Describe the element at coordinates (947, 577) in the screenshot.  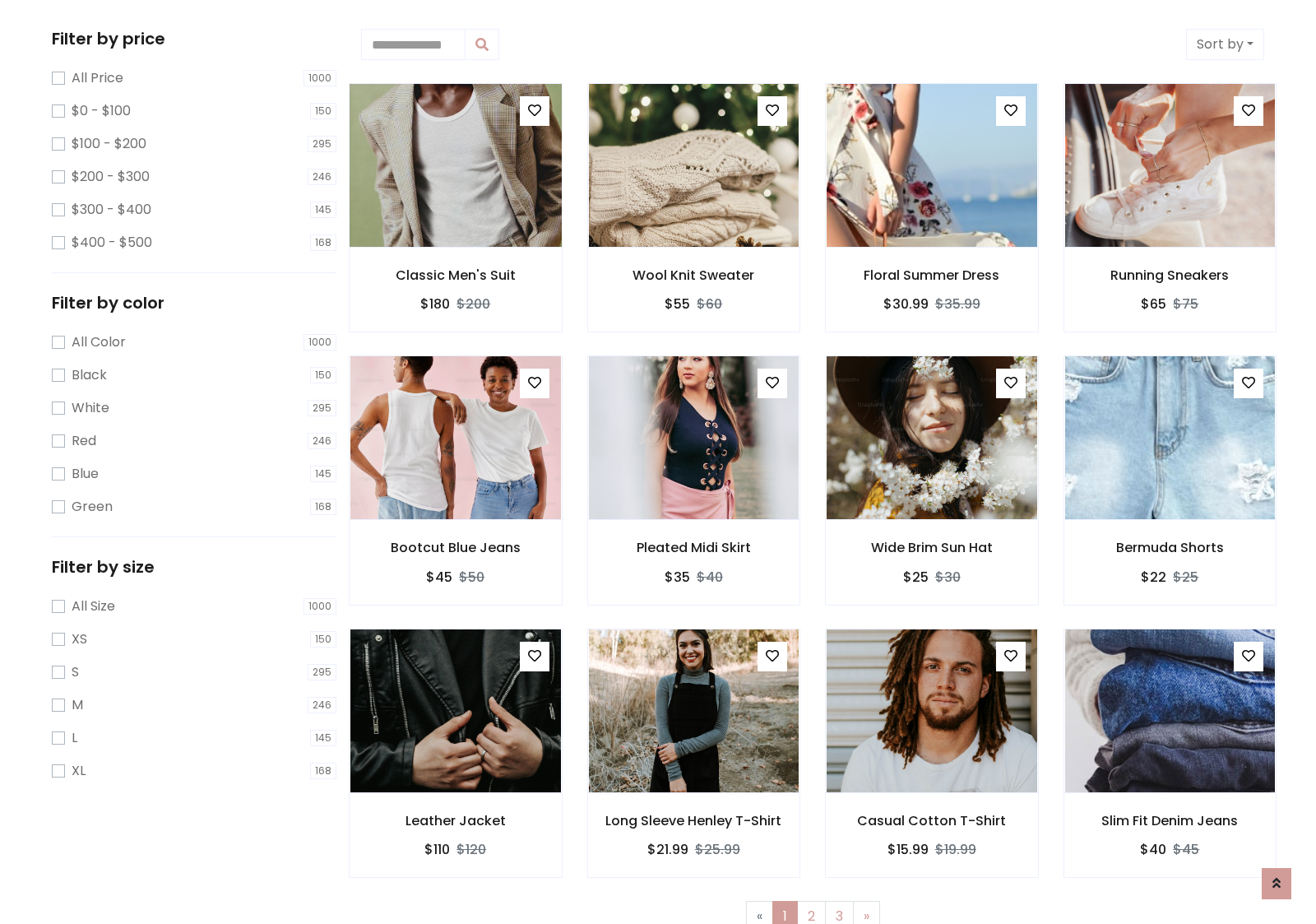
I see `del: $30` at that location.